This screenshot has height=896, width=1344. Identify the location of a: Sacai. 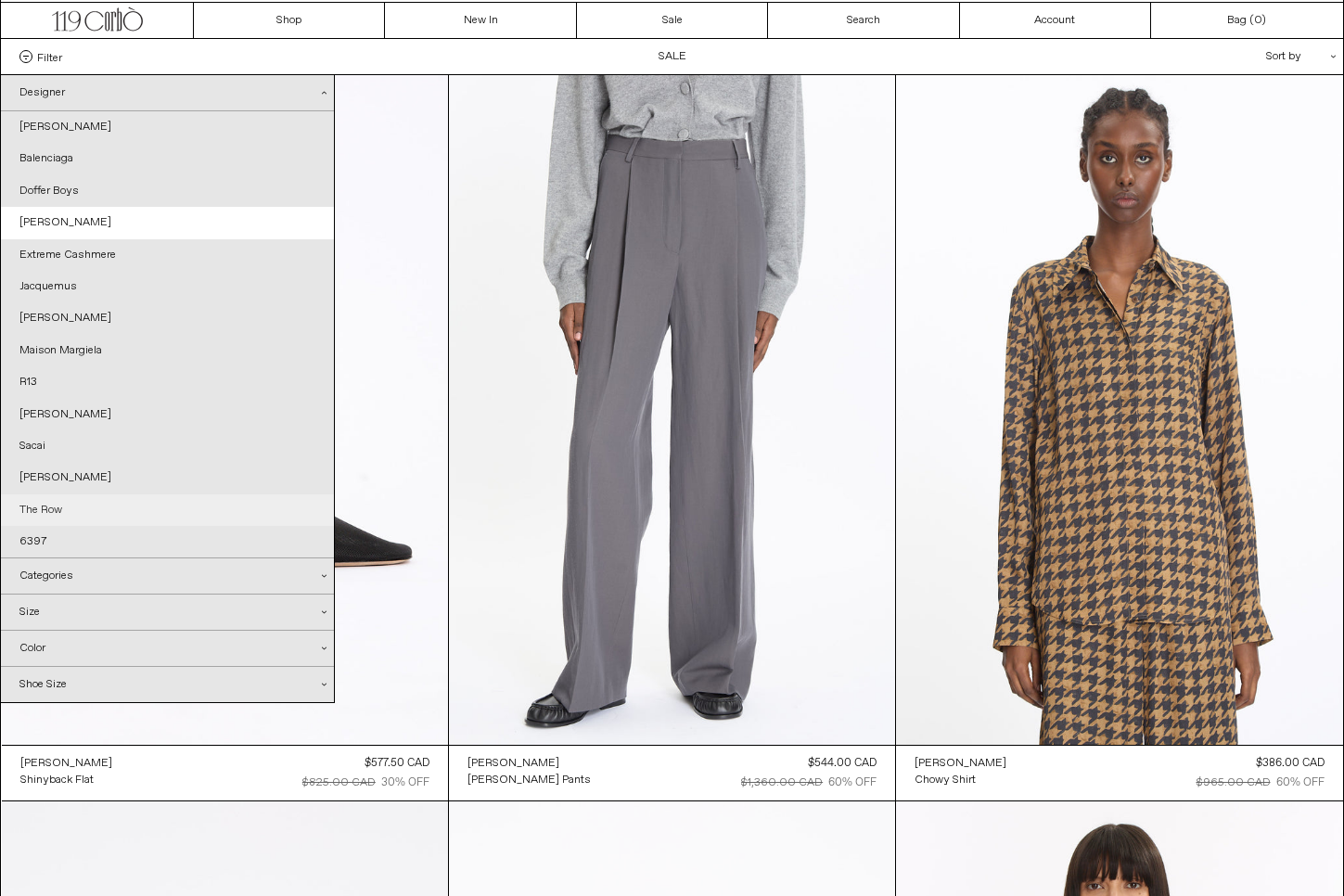
(167, 446).